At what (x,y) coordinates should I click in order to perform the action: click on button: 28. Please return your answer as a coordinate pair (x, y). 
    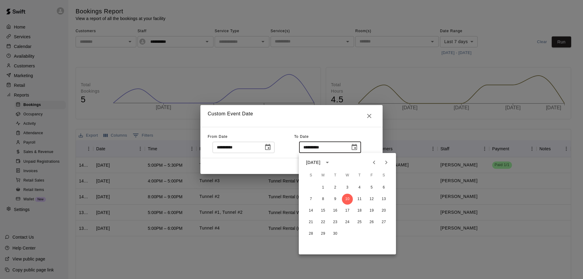
    Looking at the image, I should click on (311, 234).